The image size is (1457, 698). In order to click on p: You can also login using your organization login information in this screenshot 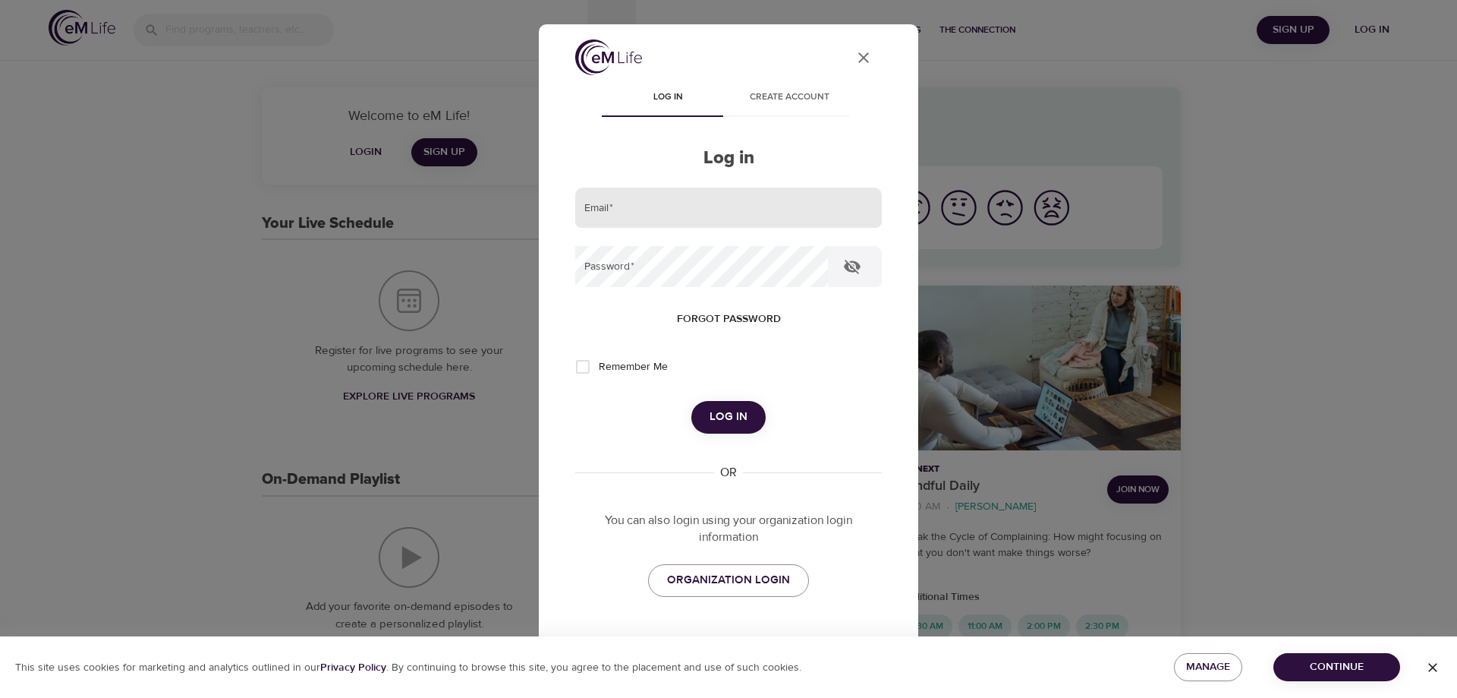, I will do `click(729, 529)`.